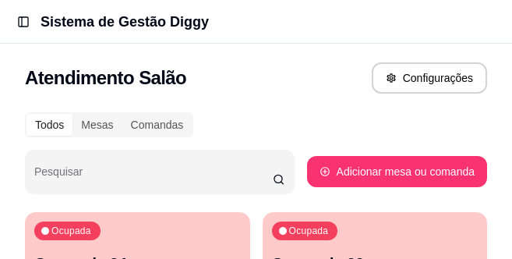 The width and height of the screenshot is (512, 259). I want to click on button: Configurações, so click(430, 78).